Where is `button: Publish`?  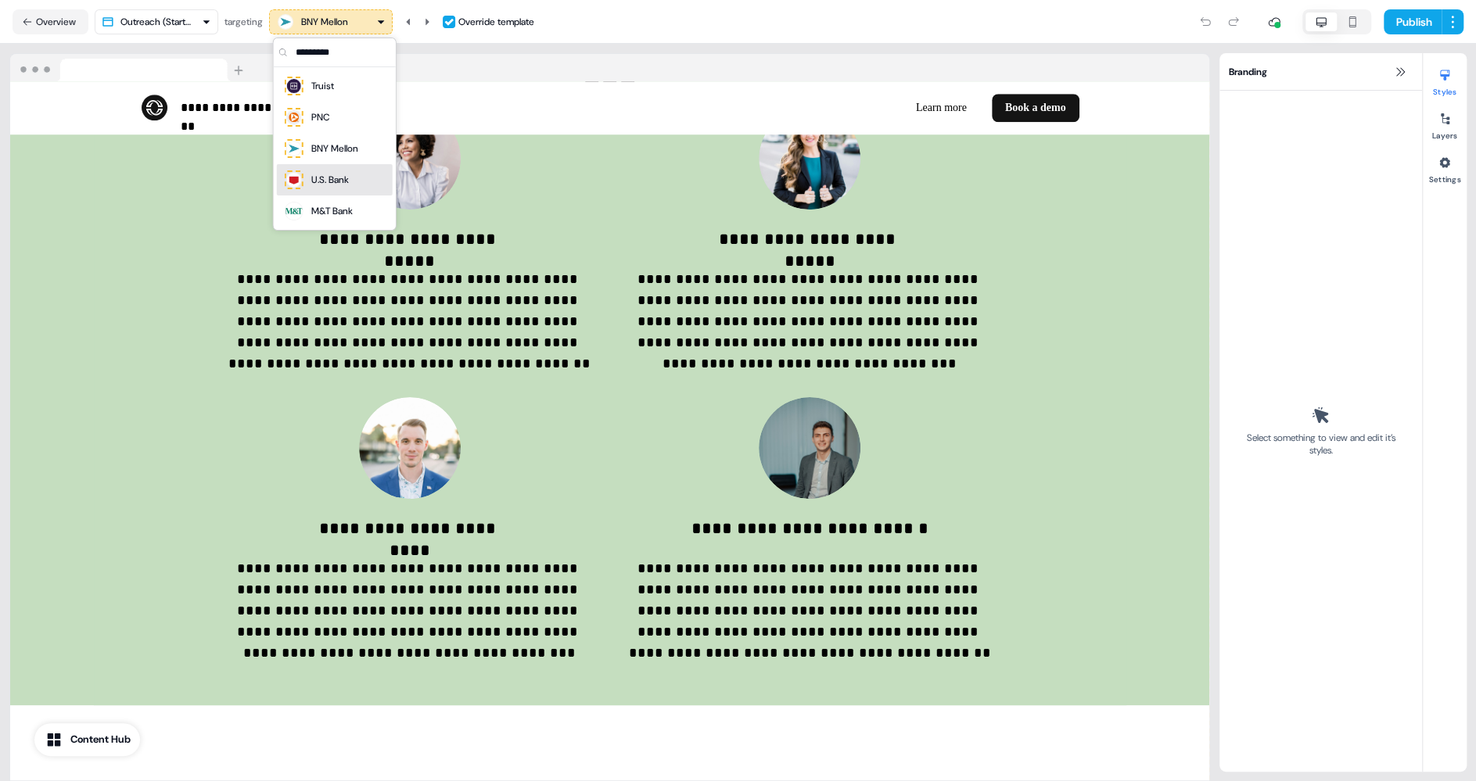 button: Publish is located at coordinates (1413, 22).